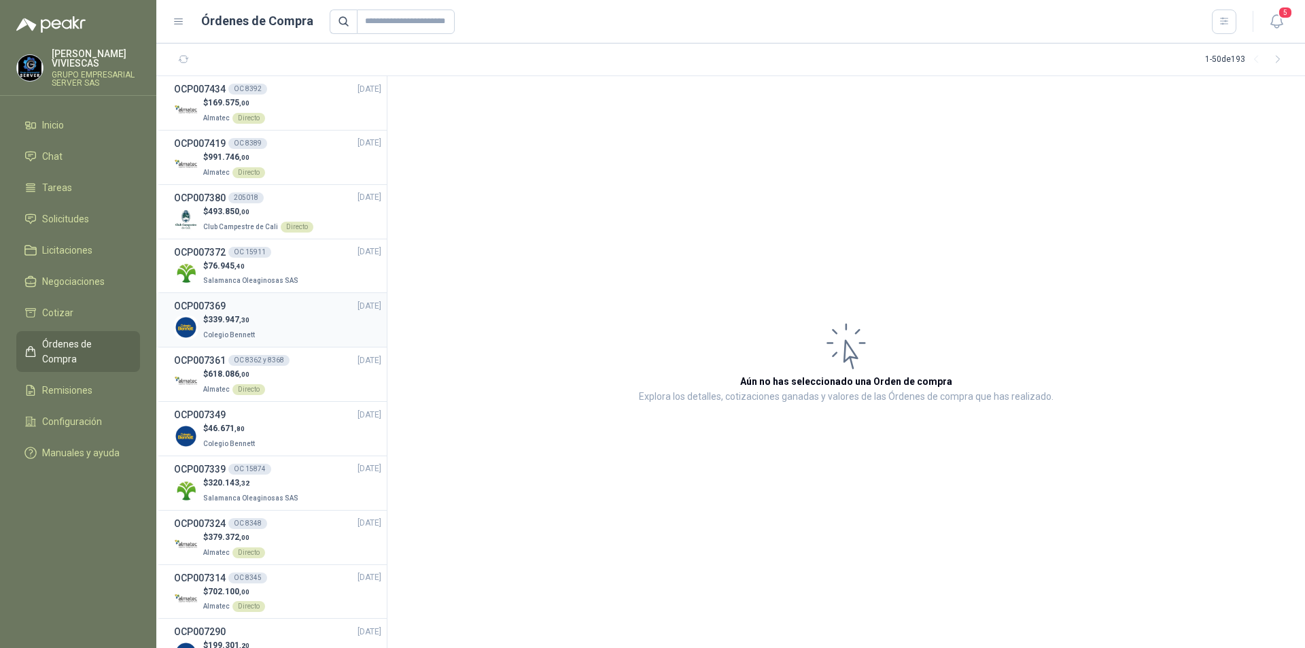  What do you see at coordinates (228, 103) in the screenshot?
I see `span: 169.575` at bounding box center [228, 103].